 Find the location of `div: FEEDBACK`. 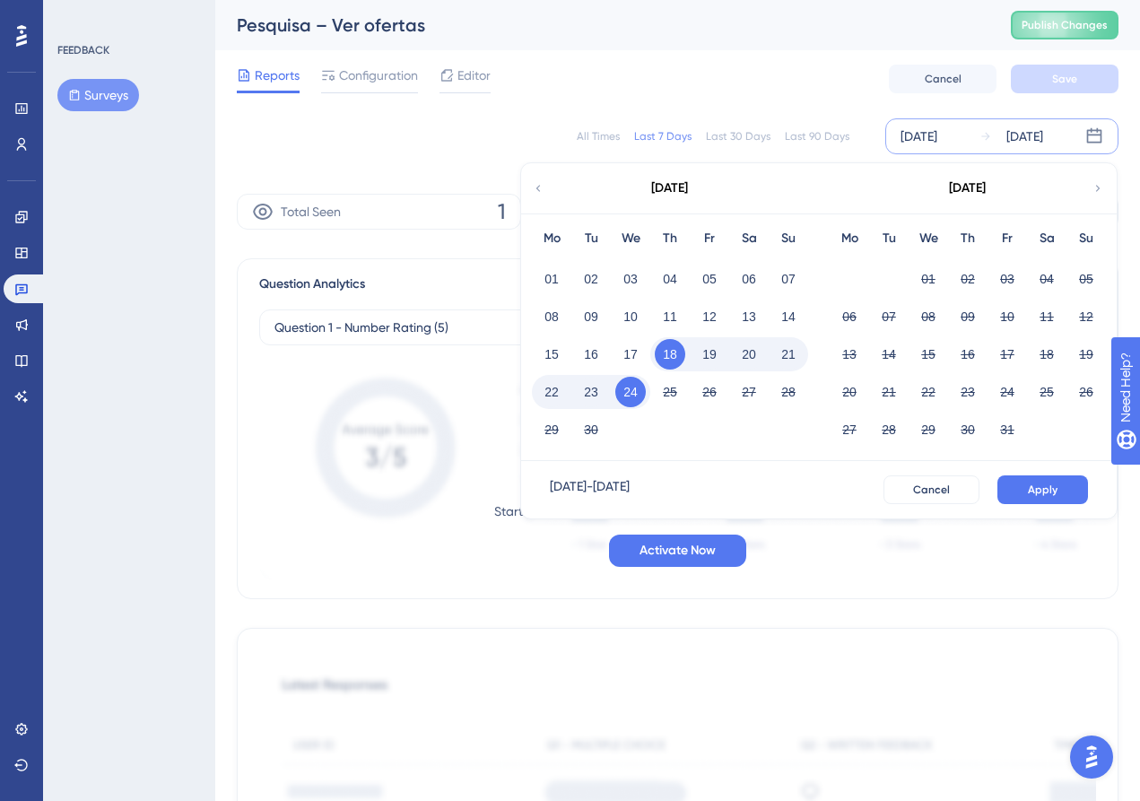

div: FEEDBACK is located at coordinates (83, 50).